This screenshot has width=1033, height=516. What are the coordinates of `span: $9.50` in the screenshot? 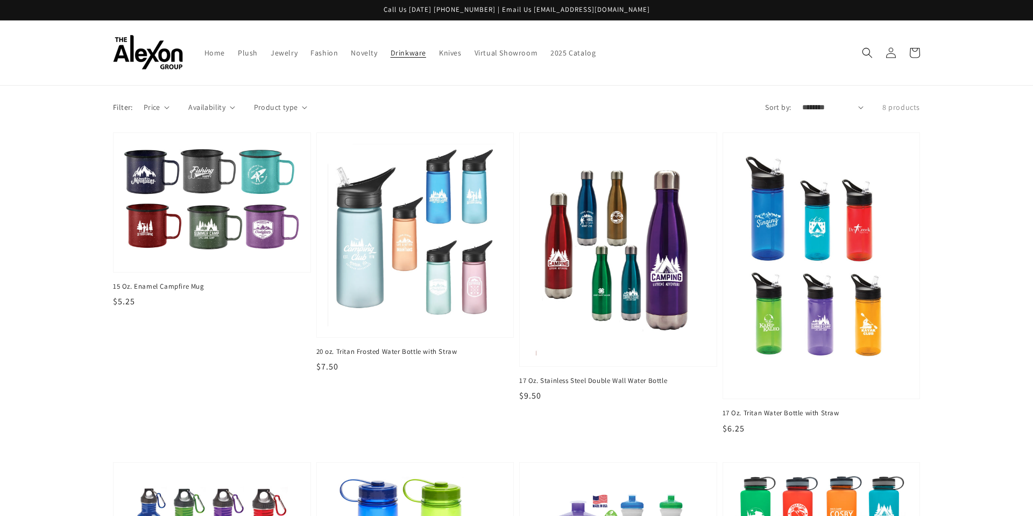 It's located at (530, 395).